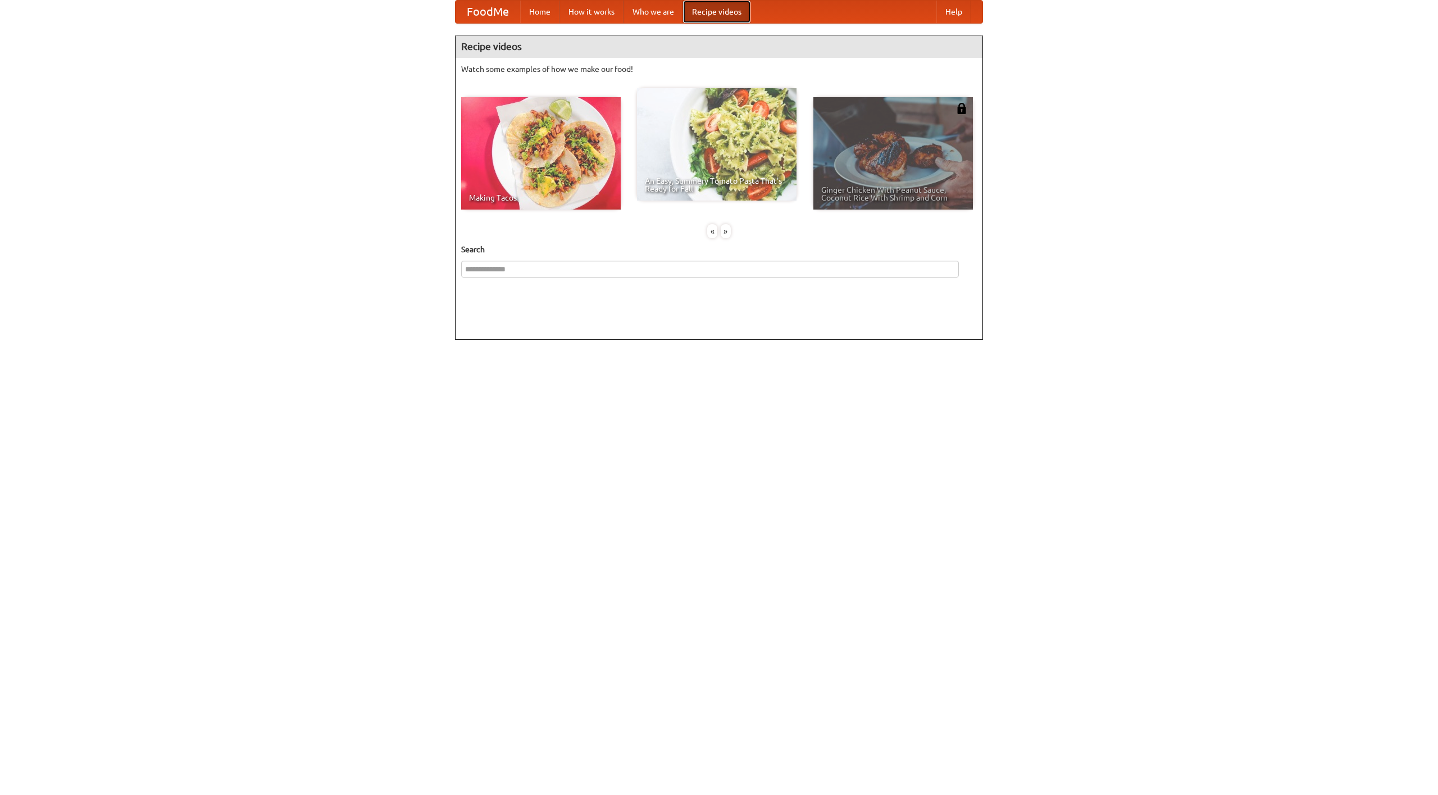 This screenshot has height=795, width=1438. What do you see at coordinates (487, 12) in the screenshot?
I see `a: FoodMe` at bounding box center [487, 12].